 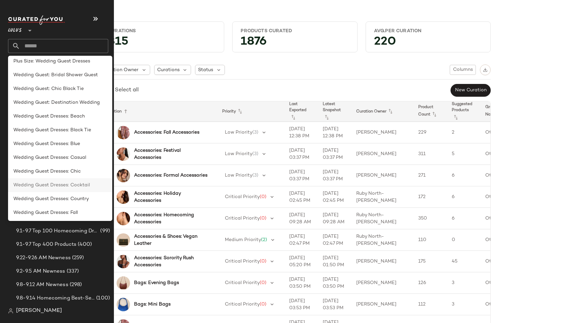 I want to click on td: 311, so click(x=430, y=154).